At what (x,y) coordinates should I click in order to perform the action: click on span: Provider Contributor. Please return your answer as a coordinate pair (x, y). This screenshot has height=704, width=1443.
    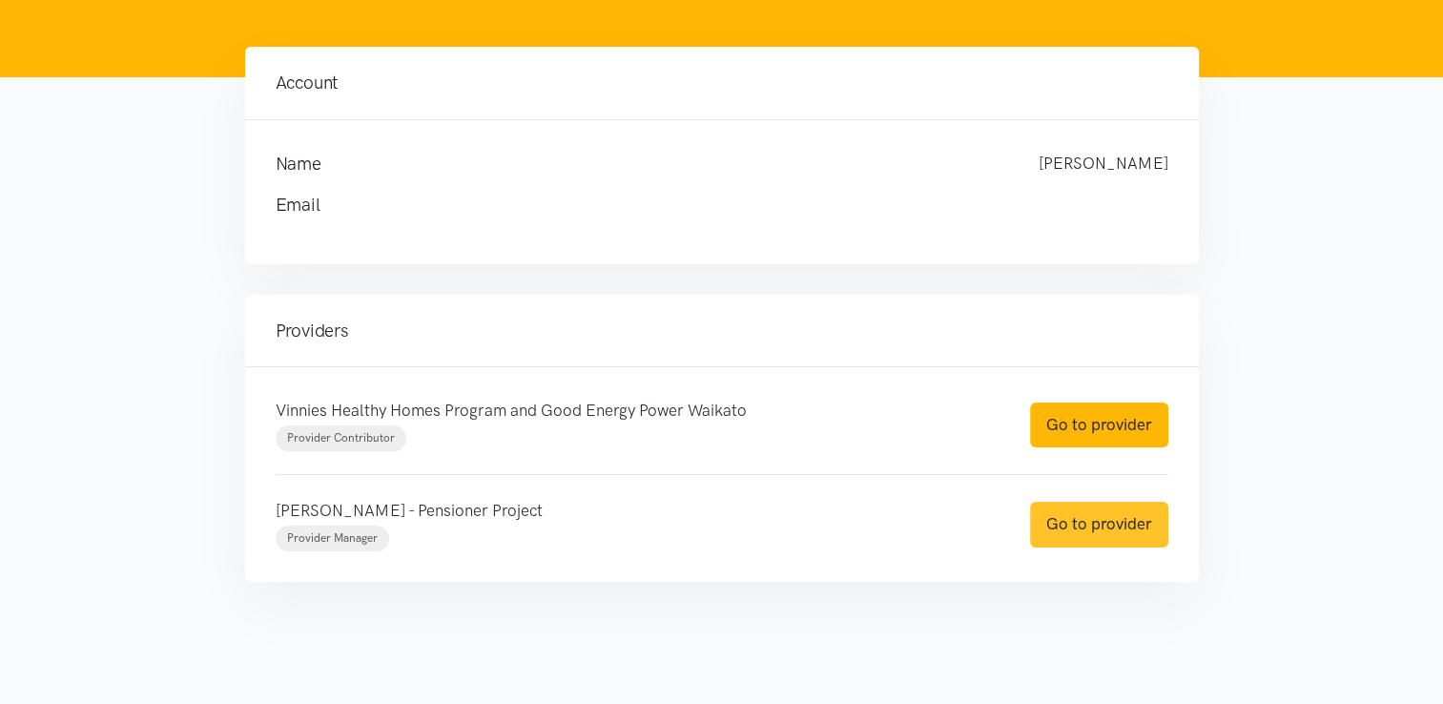
    Looking at the image, I should click on (340, 438).